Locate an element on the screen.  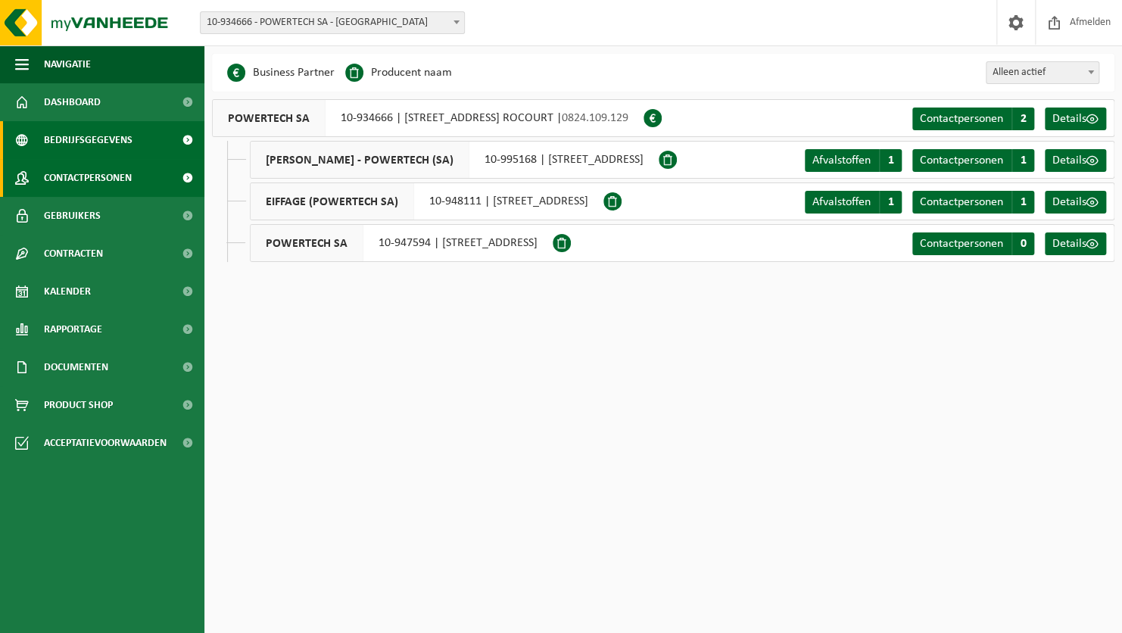
span: Product Shop is located at coordinates (78, 405).